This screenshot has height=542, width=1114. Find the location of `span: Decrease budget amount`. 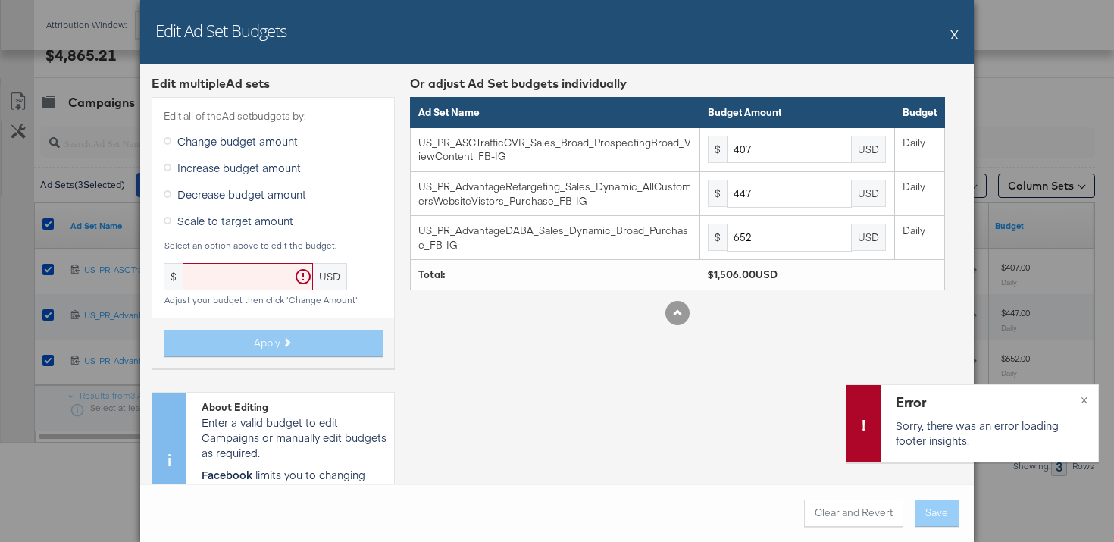

span: Decrease budget amount is located at coordinates (242, 194).